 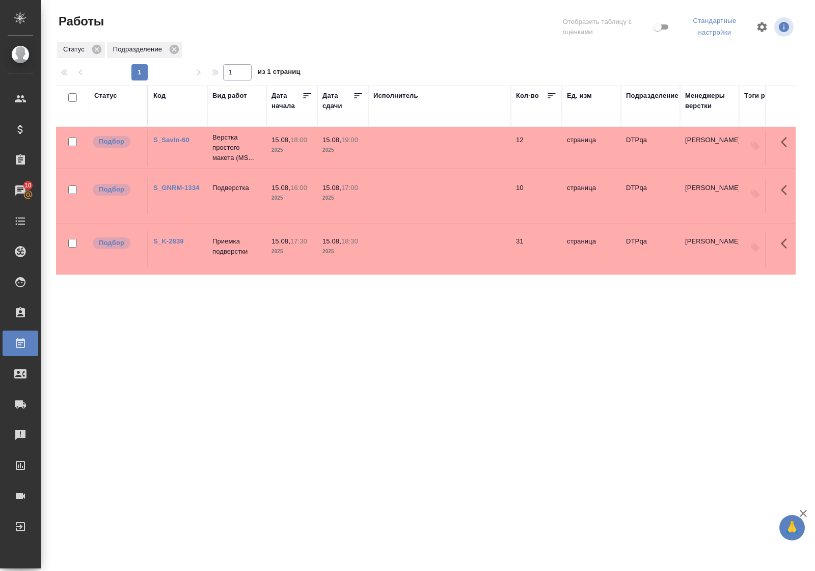 What do you see at coordinates (536, 195) in the screenshot?
I see `td: 10` at bounding box center [536, 195].